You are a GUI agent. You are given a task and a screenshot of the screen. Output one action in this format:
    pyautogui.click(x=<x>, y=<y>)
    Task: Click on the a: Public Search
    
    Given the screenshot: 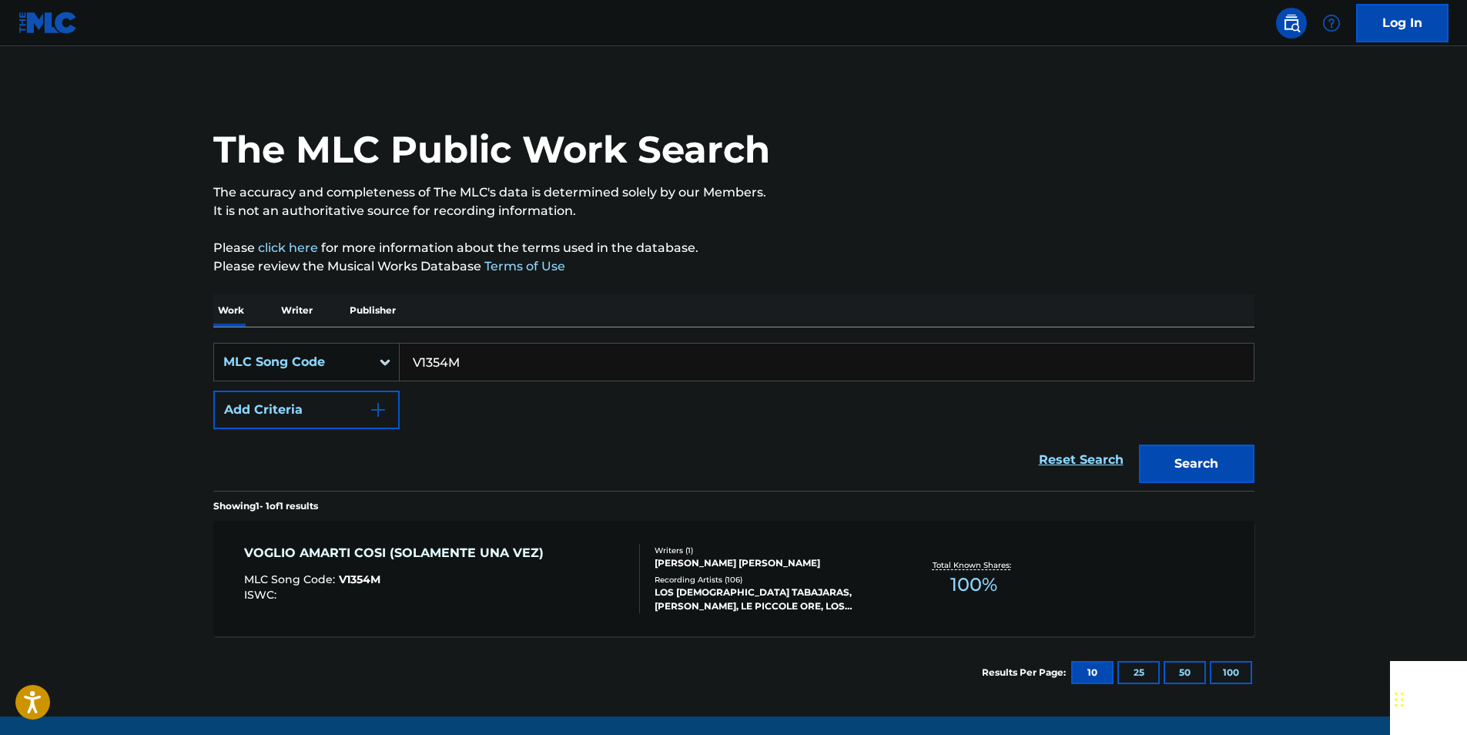 What is the action you would take?
    pyautogui.click(x=1291, y=23)
    